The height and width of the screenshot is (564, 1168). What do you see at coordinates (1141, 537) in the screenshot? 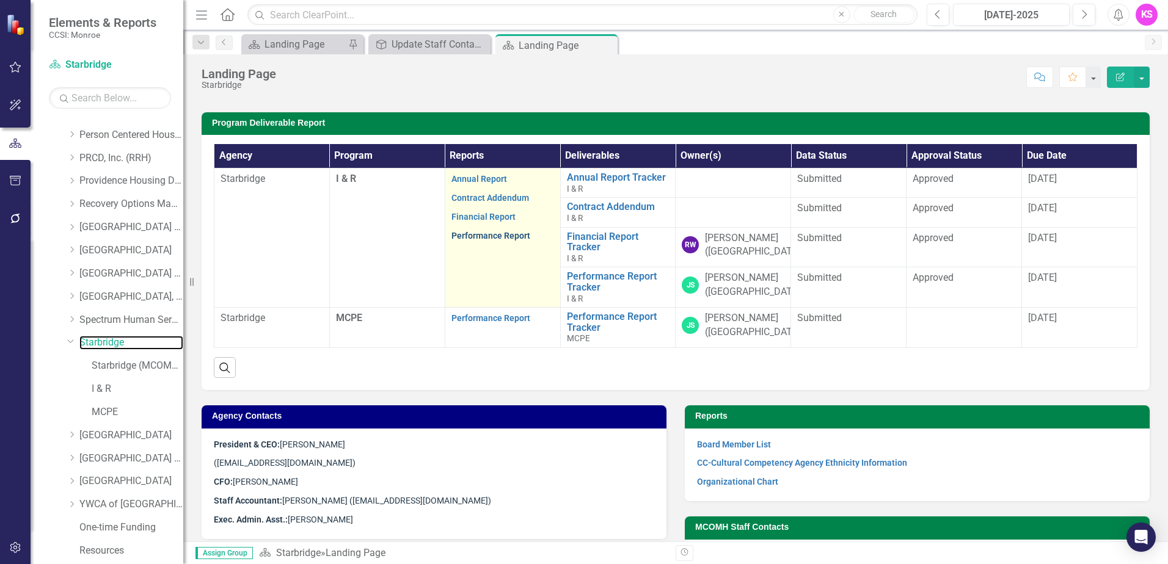
I see `div: Open Intercom Messenger` at bounding box center [1141, 537].